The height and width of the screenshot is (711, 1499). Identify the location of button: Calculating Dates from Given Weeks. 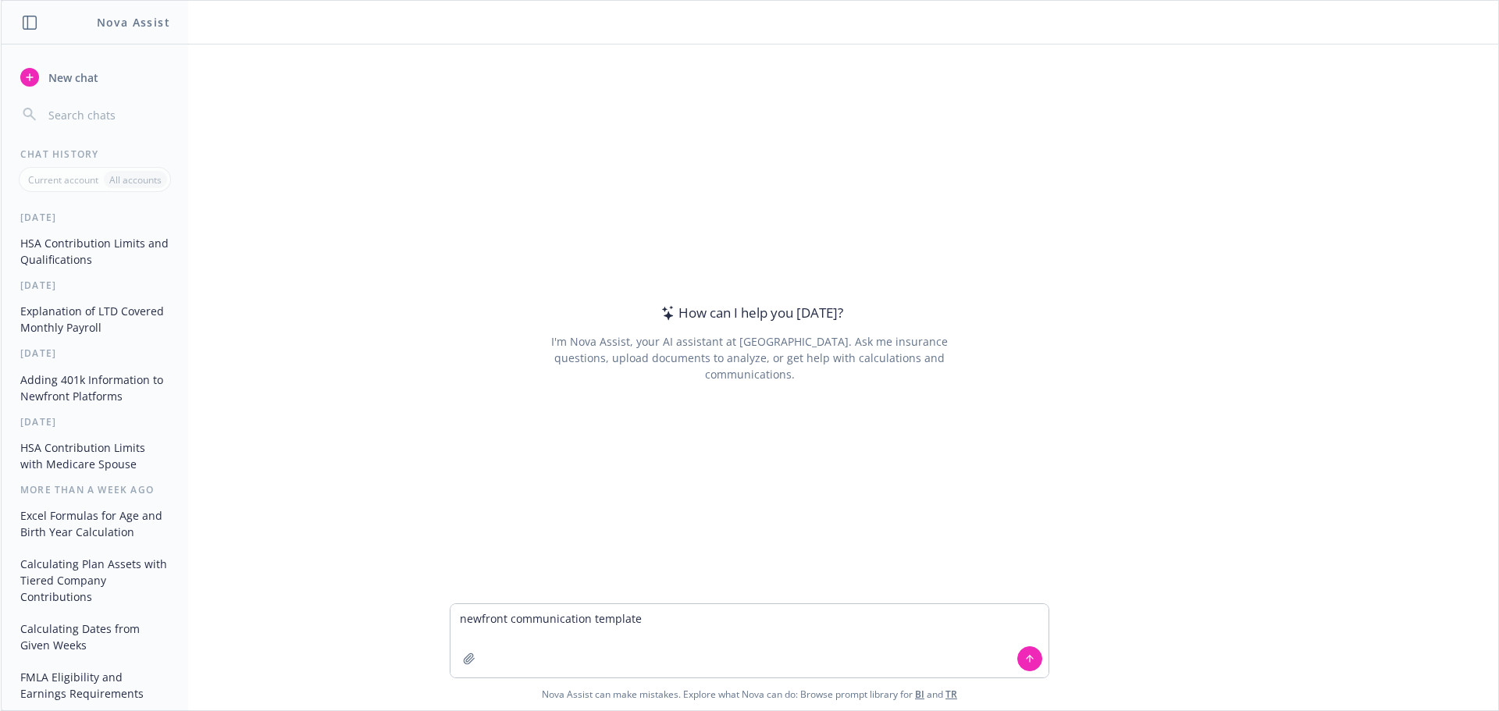
(94, 637).